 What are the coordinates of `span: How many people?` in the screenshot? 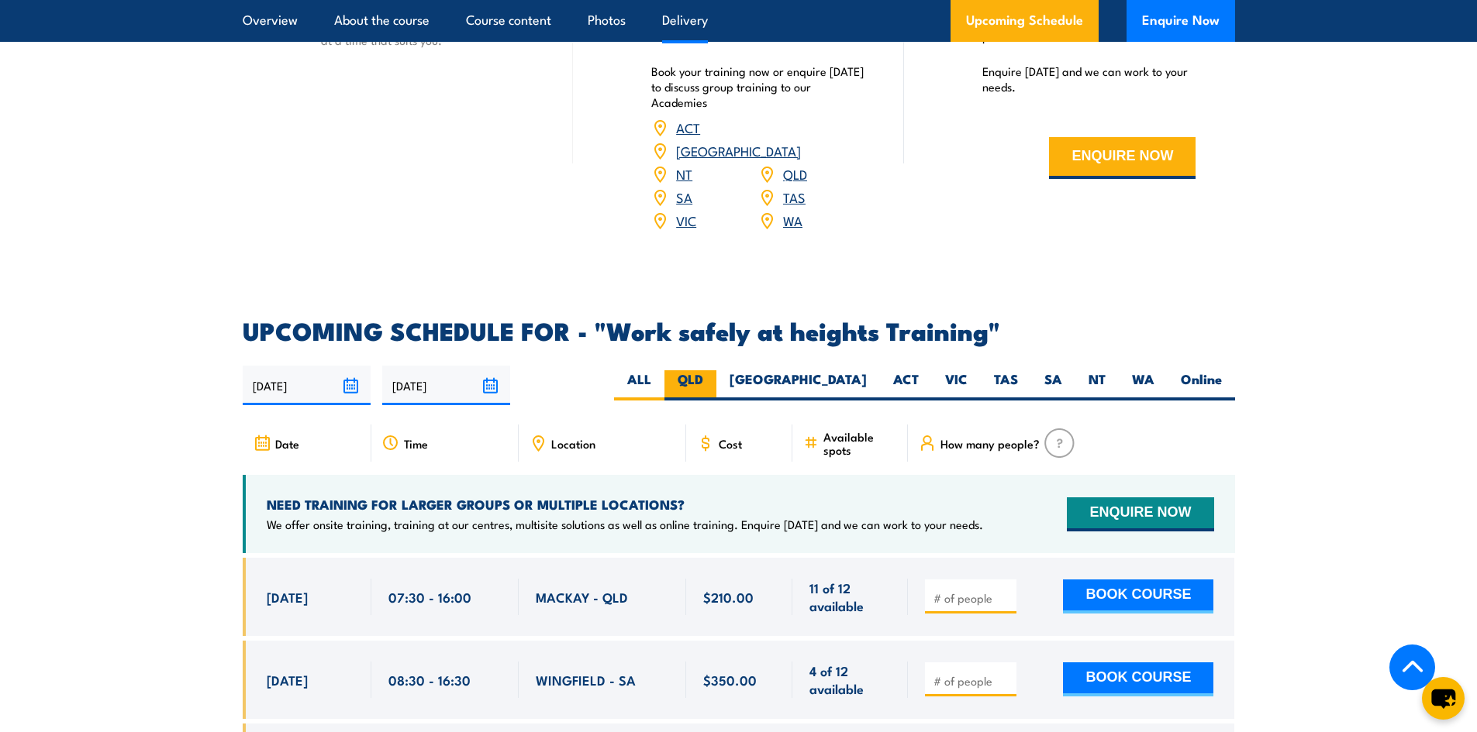 It's located at (990, 443).